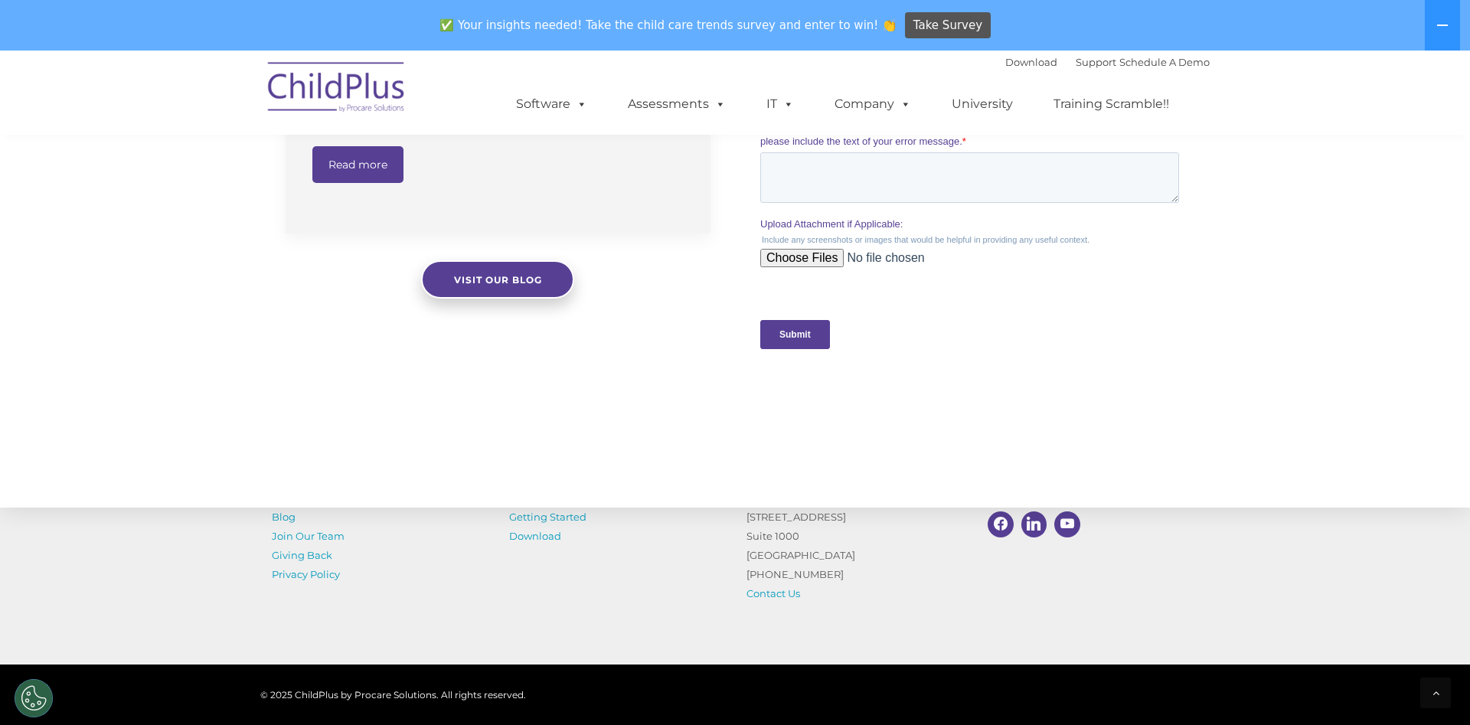  Describe the element at coordinates (245, 169) in the screenshot. I see `span: Phone number` at that location.